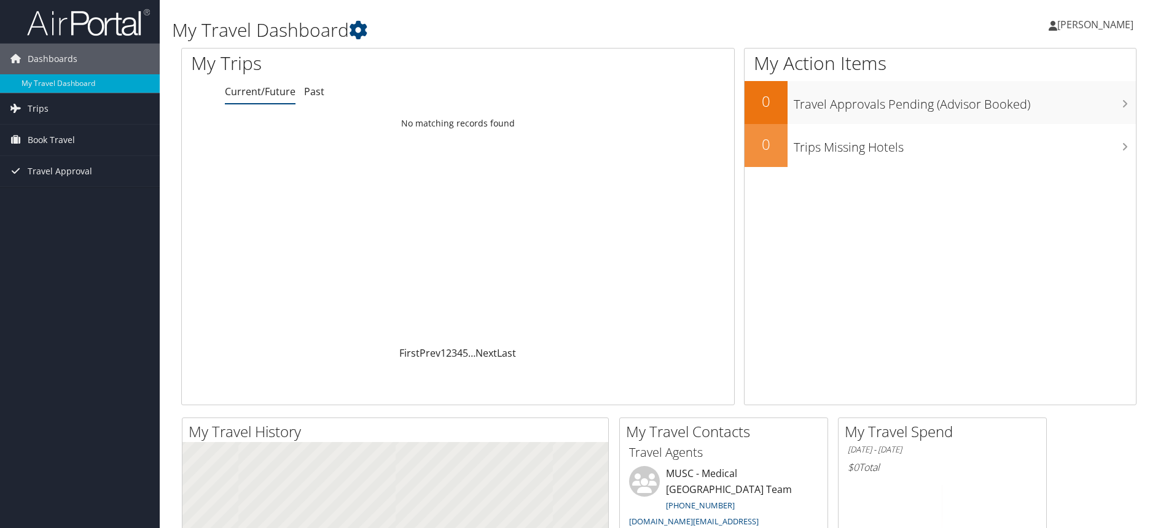  I want to click on a: 2, so click(449, 353).